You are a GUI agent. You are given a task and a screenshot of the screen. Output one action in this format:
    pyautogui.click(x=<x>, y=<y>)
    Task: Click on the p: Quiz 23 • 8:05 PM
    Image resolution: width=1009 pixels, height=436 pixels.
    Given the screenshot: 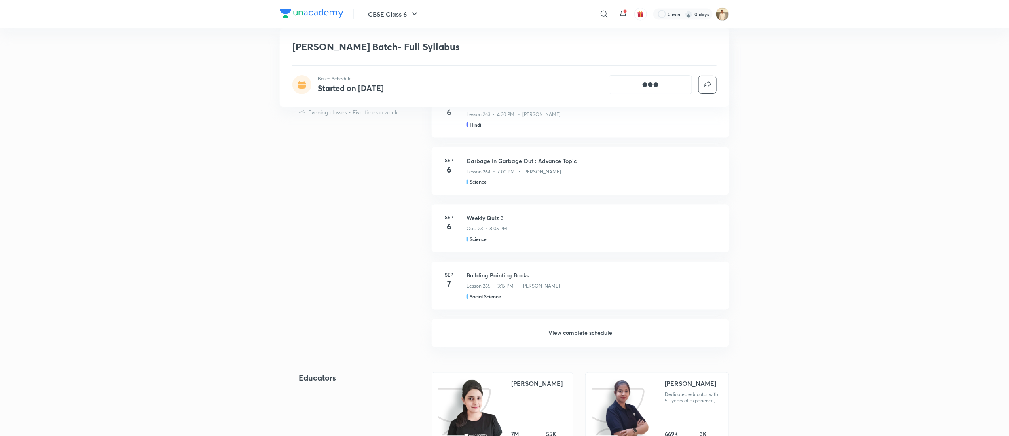 What is the action you would take?
    pyautogui.click(x=487, y=229)
    